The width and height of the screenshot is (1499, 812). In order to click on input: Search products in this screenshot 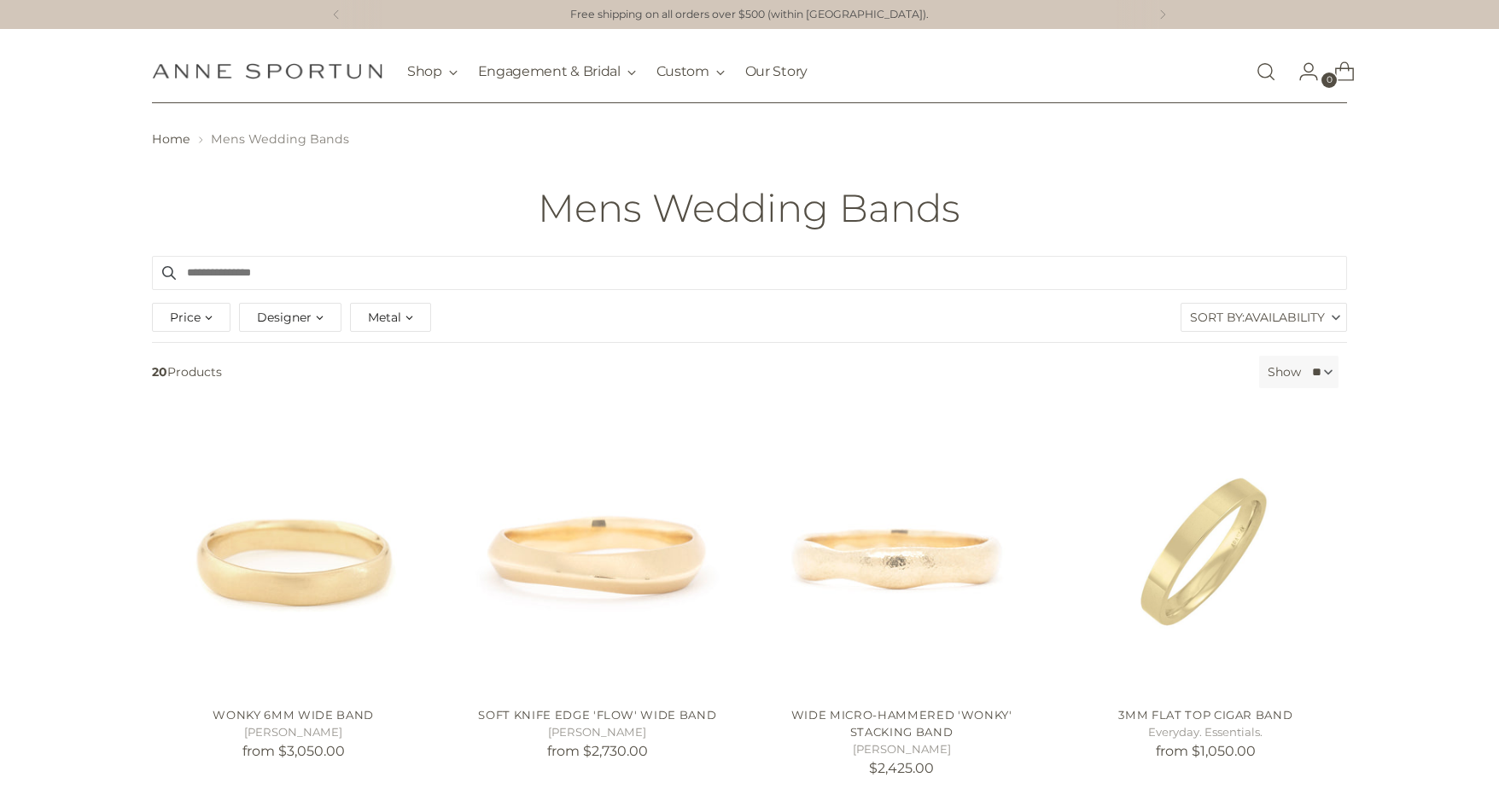, I will do `click(750, 273)`.